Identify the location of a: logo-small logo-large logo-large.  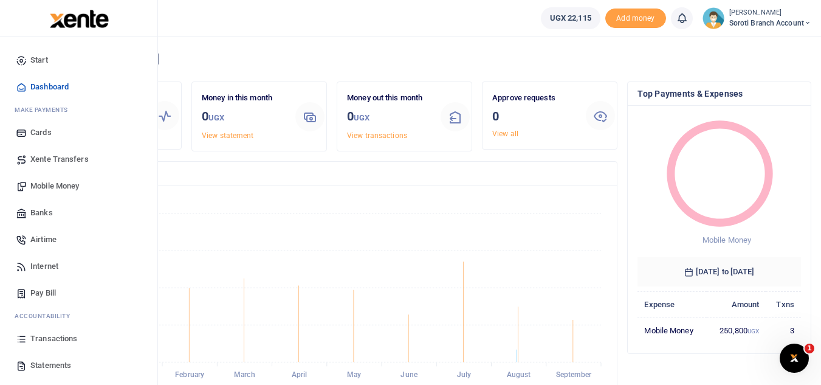
(78, 18).